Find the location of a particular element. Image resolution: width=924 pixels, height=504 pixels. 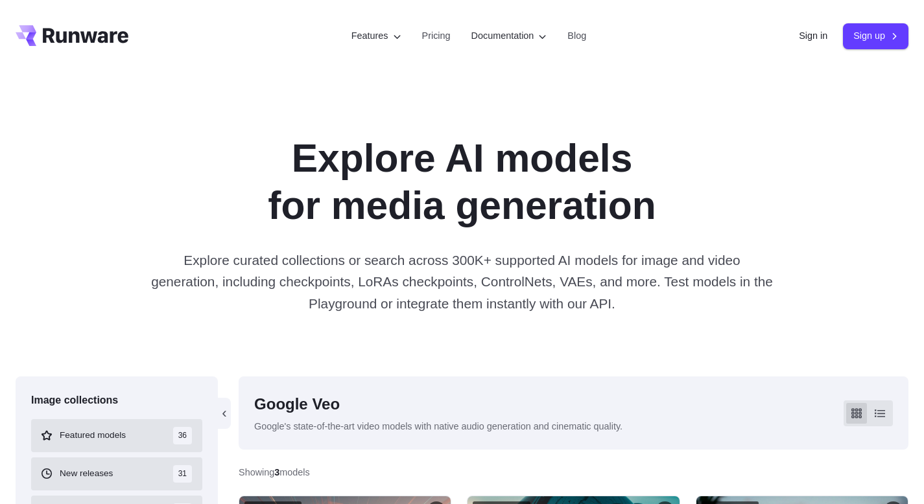

h1: Explore AI models for media generation is located at coordinates (462, 182).